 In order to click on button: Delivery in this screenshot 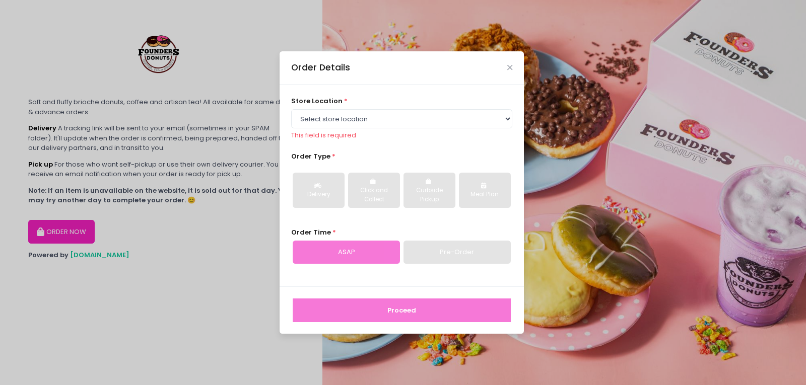, I will do `click(318, 190)`.